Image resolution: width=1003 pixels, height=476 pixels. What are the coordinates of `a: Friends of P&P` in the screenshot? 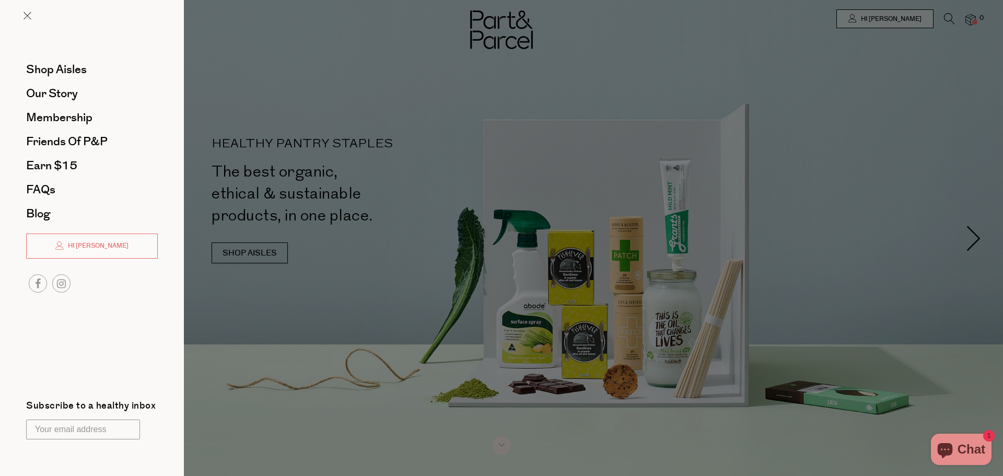 It's located at (92, 142).